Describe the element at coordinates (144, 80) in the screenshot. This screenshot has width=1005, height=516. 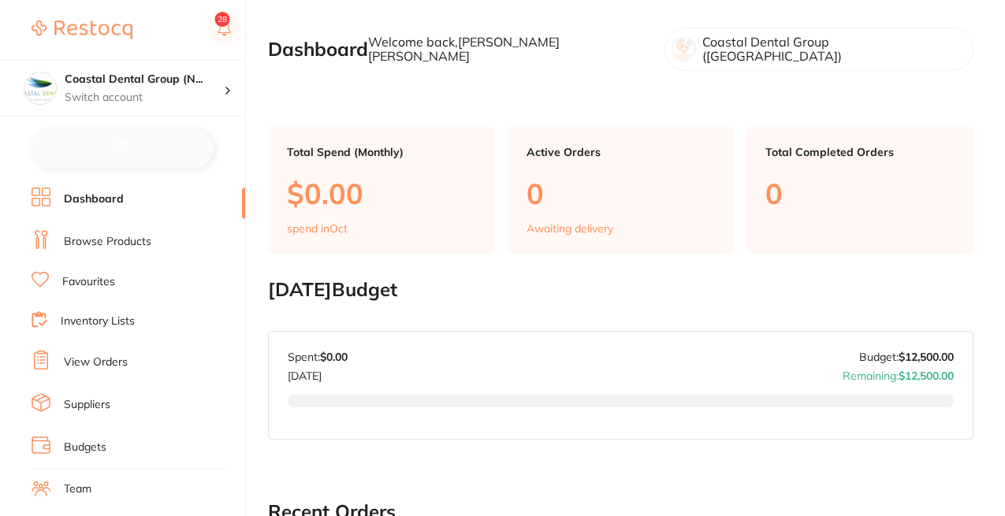
I see `h4: Coastal Dental Group (Newcastle)` at that location.